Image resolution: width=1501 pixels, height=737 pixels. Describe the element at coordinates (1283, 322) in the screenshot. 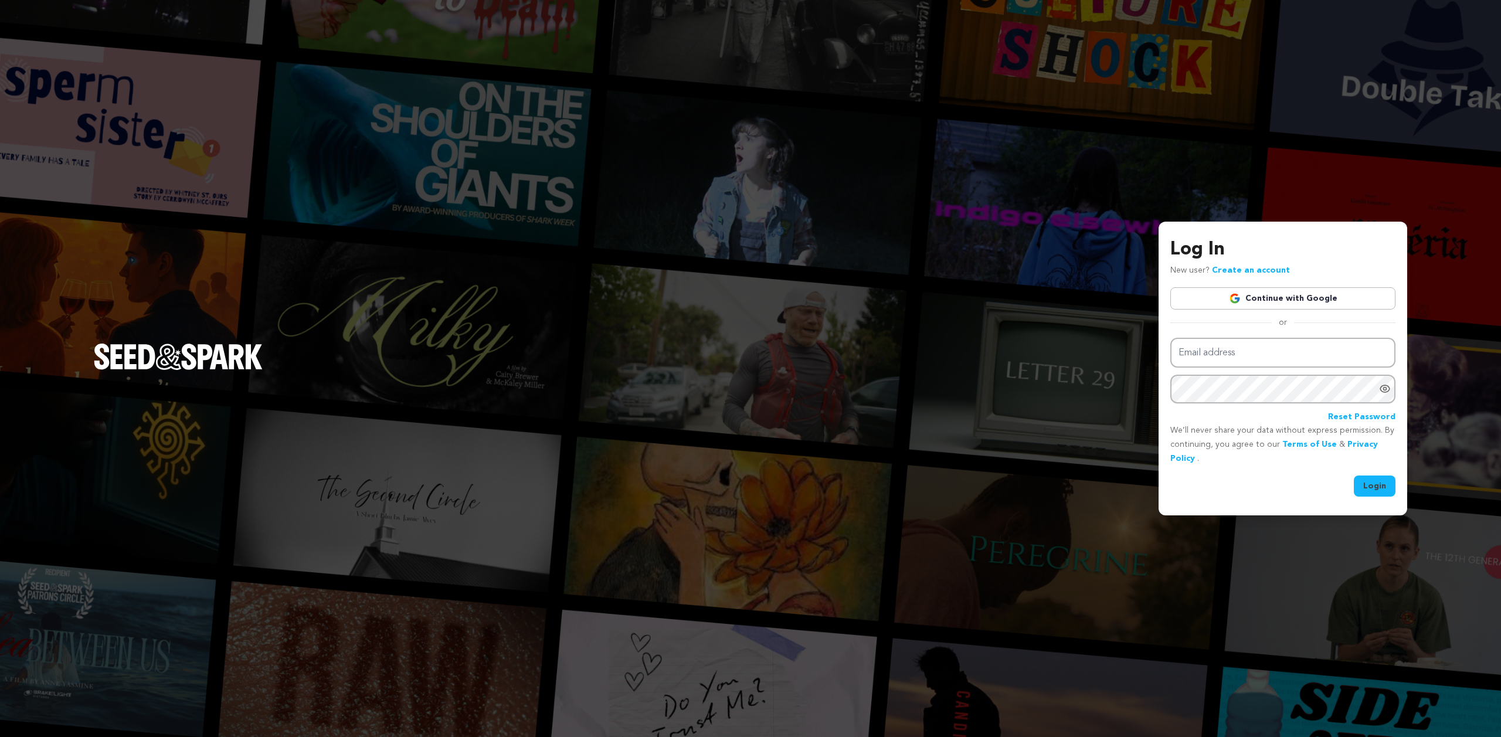

I see `span: or` at that location.